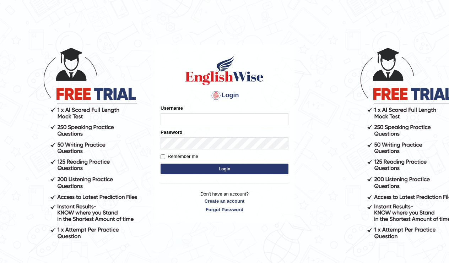 This screenshot has width=449, height=263. I want to click on a: Create an account, so click(224, 201).